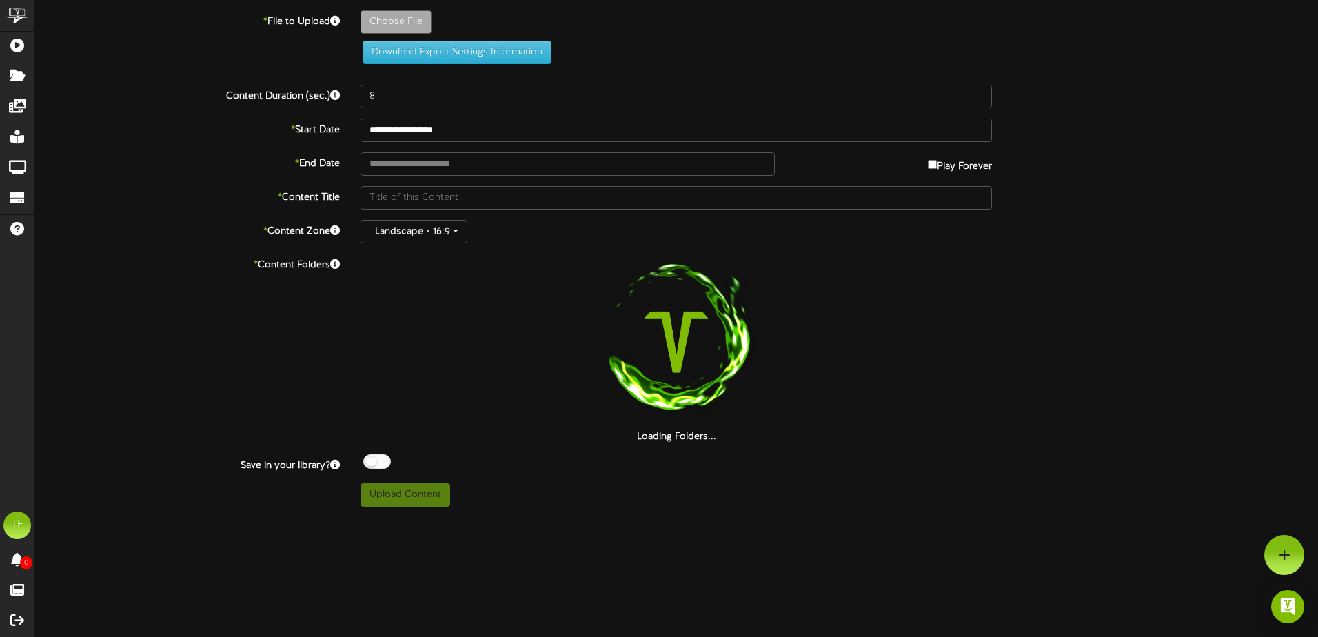 The width and height of the screenshot is (1318, 637). What do you see at coordinates (414, 232) in the screenshot?
I see `button: Landscape - 16:9` at bounding box center [414, 232].